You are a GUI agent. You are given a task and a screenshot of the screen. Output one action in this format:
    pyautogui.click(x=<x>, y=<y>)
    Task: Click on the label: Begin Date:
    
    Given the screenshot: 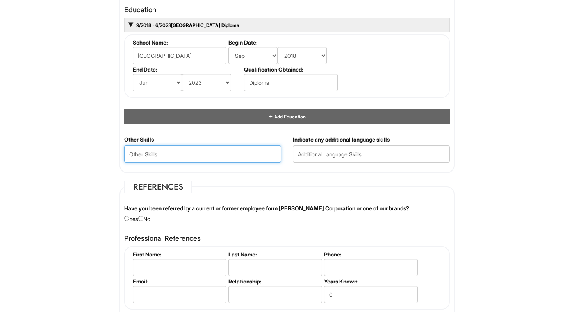 What is the action you would take?
    pyautogui.click(x=282, y=42)
    